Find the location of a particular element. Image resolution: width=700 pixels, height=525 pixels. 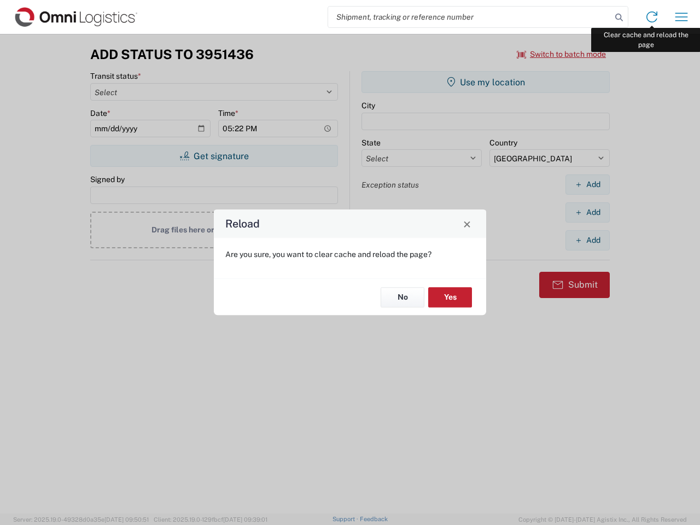

button: Yes is located at coordinates (450, 297).